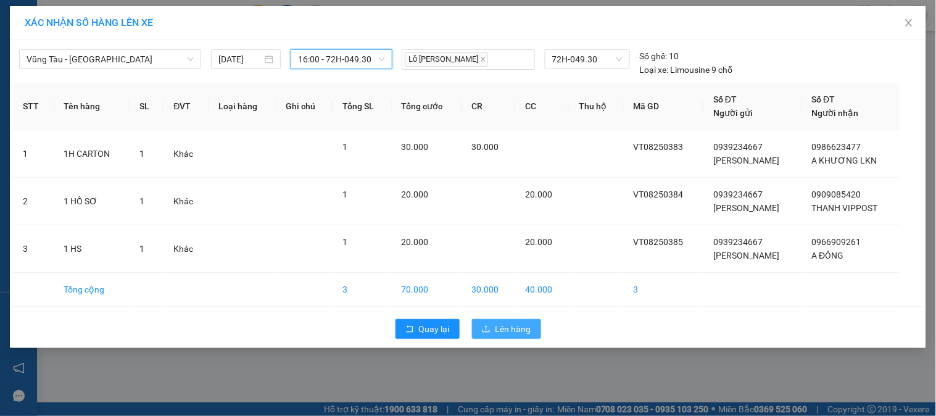  What do you see at coordinates (146, 106) in the screenshot?
I see `th: SL` at bounding box center [146, 106].